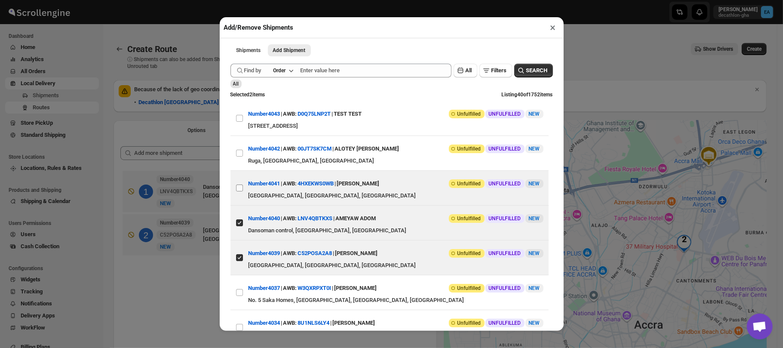 The width and height of the screenshot is (783, 348). I want to click on span: Add Shipment, so click(290, 50).